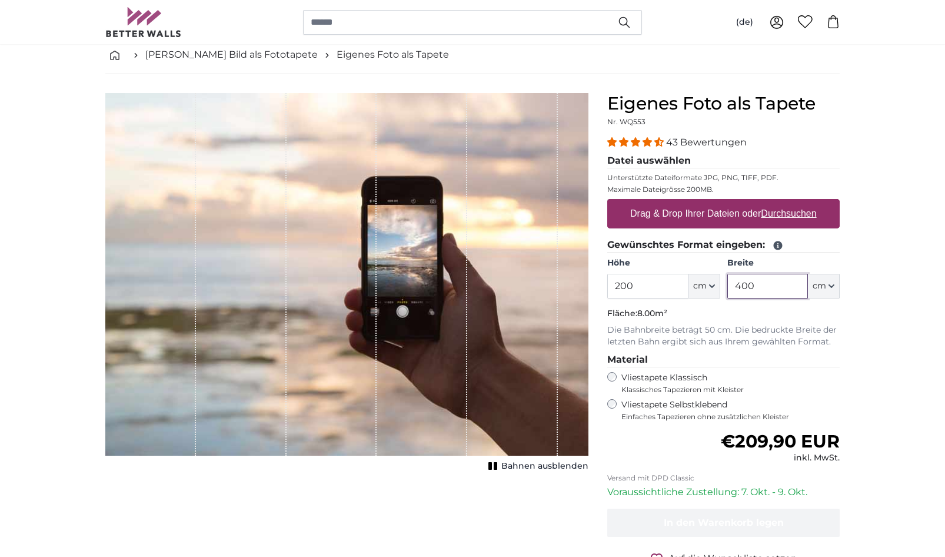 Image resolution: width=945 pixels, height=557 pixels. What do you see at coordinates (789, 213) in the screenshot?
I see `u: Durchsuchen` at bounding box center [789, 213].